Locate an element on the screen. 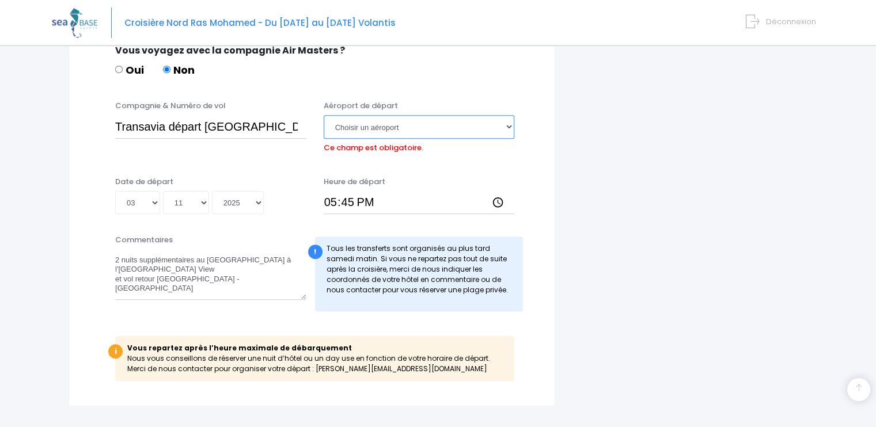 Image resolution: width=876 pixels, height=427 pixels. div: Tous les transferts sont organisés au plus tard samedi matin. Si vous ne repartez pas tout de sui... is located at coordinates (419, 274).